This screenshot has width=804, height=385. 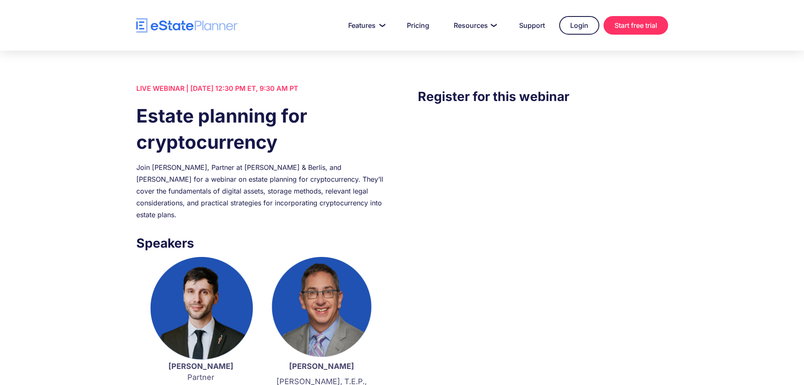 What do you see at coordinates (261, 243) in the screenshot?
I see `h3: Speakers` at bounding box center [261, 243].